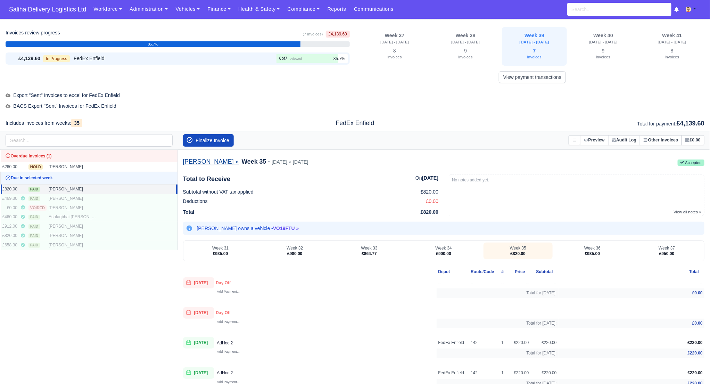  Describe the element at coordinates (311, 212) in the screenshot. I see `div: Total` at that location.